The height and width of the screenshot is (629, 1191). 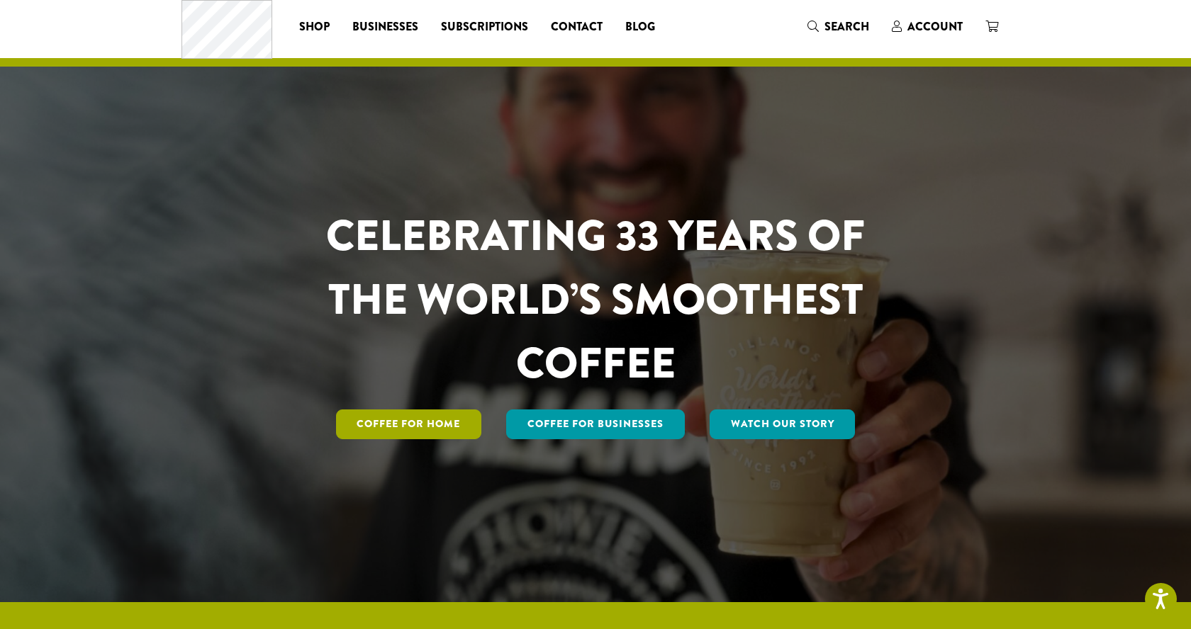 I want to click on a: Coffee For Businesses, so click(x=595, y=425).